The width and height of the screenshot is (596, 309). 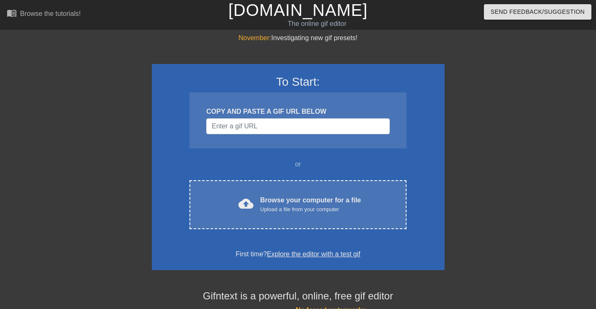 What do you see at coordinates (298, 112) in the screenshot?
I see `div: COPY AND PASTE A GIF URL BELOW` at bounding box center [298, 112].